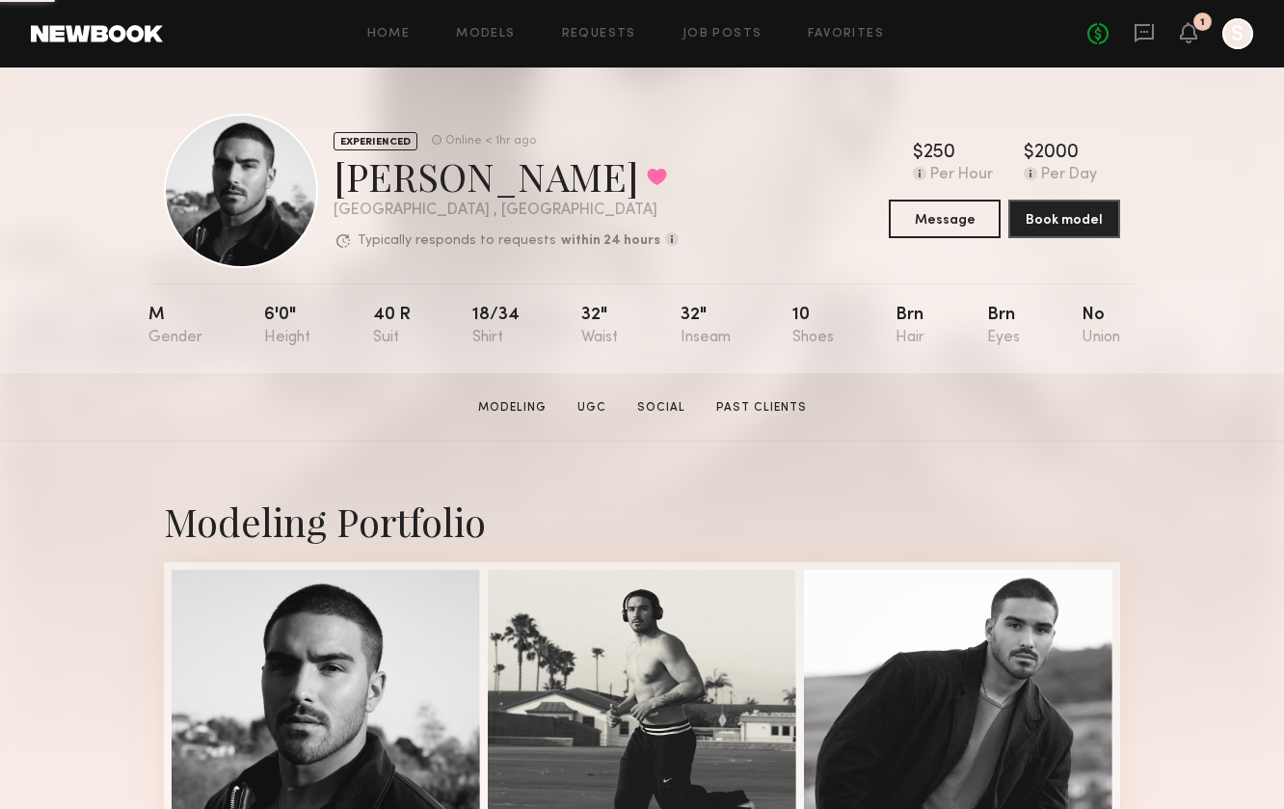 The width and height of the screenshot is (1284, 809). I want to click on a: Social, so click(661, 408).